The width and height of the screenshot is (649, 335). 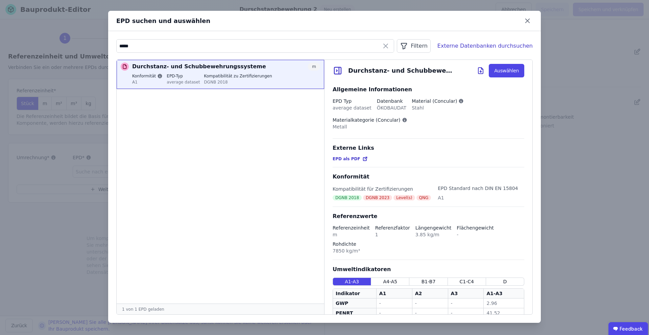 What do you see at coordinates (438, 101) in the screenshot?
I see `div: Material (Concular)` at bounding box center [438, 101].